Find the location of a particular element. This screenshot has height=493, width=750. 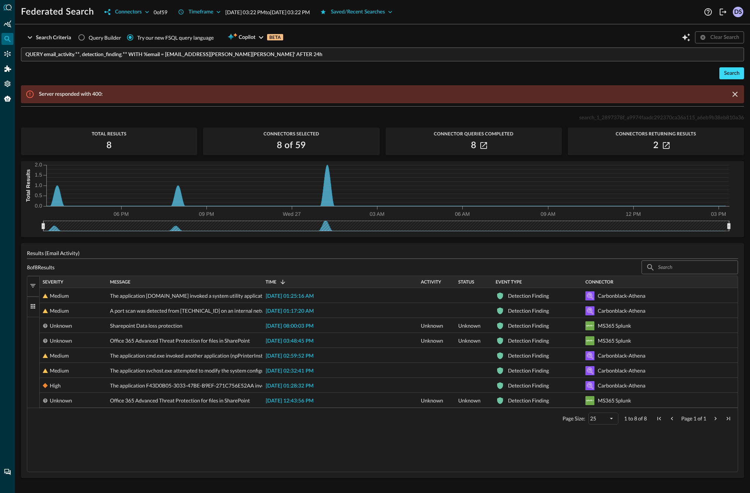

h2: 8 is located at coordinates (109, 146).